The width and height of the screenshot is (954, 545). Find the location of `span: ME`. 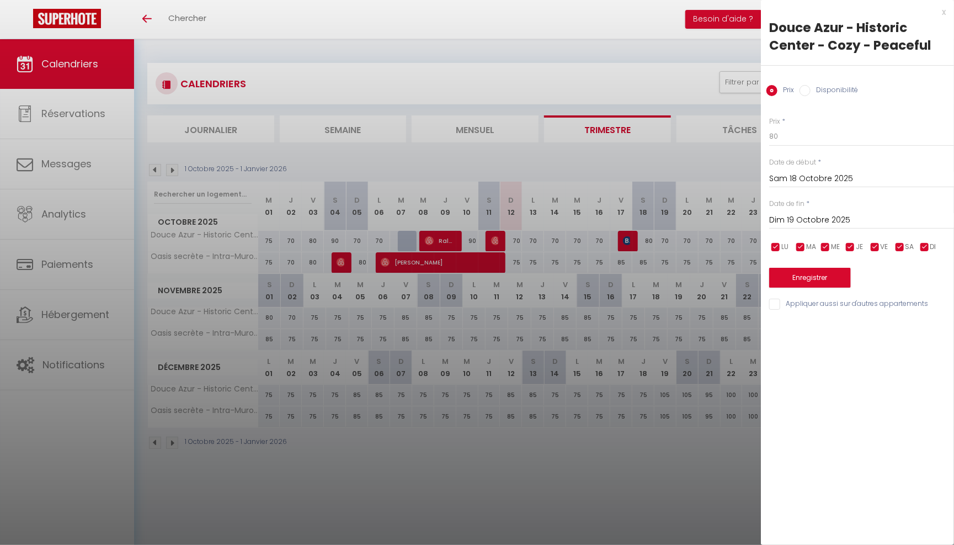

span: ME is located at coordinates (836, 247).